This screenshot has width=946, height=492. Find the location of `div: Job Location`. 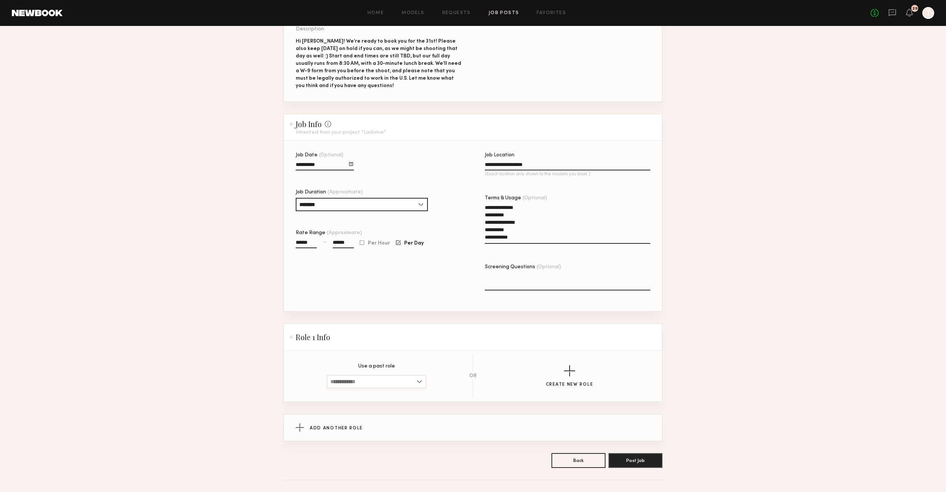

div: Job Location is located at coordinates (568, 155).